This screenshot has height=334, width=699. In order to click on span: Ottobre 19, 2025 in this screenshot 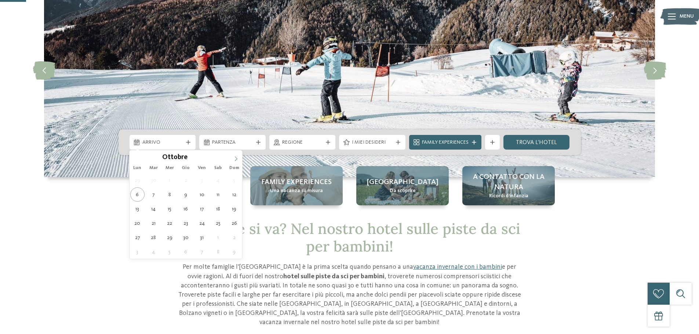, I will do `click(234, 209)`.